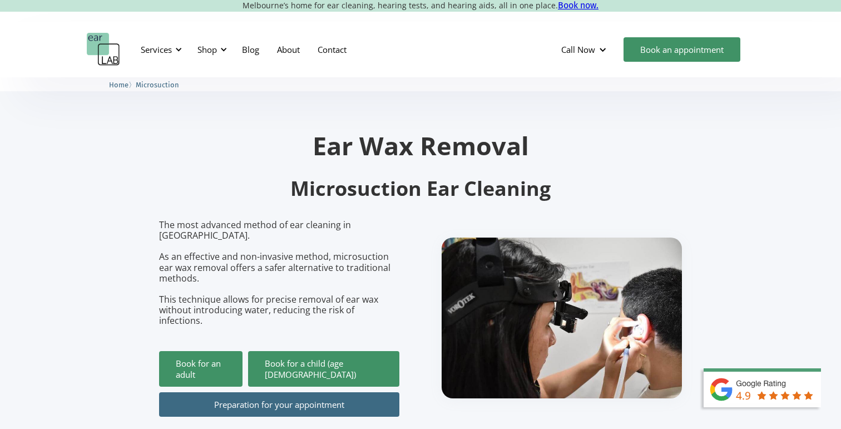  What do you see at coordinates (250, 50) in the screenshot?
I see `a: Blog` at bounding box center [250, 50].